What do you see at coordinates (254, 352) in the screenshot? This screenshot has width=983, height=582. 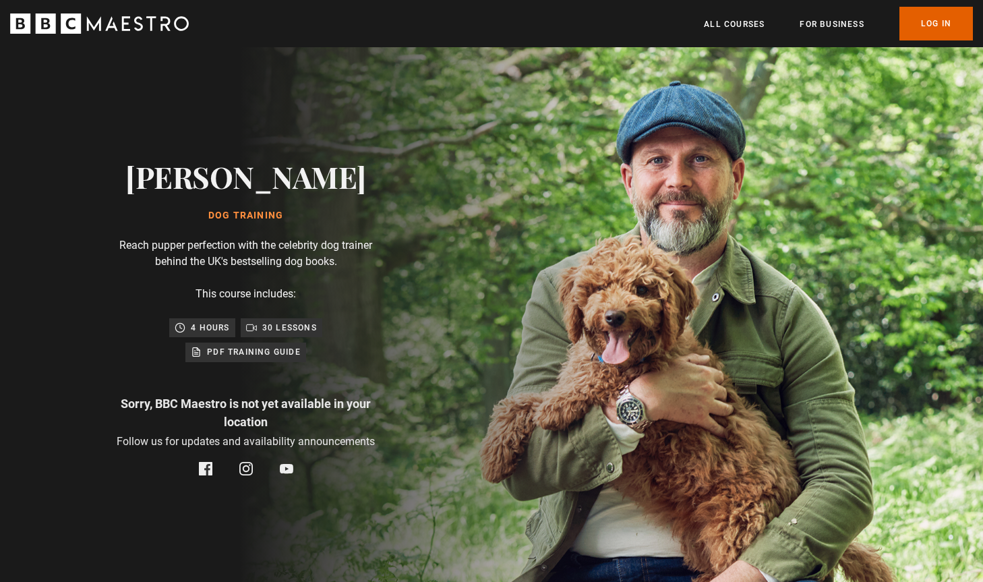 I see `p: PDF training guide` at bounding box center [254, 352].